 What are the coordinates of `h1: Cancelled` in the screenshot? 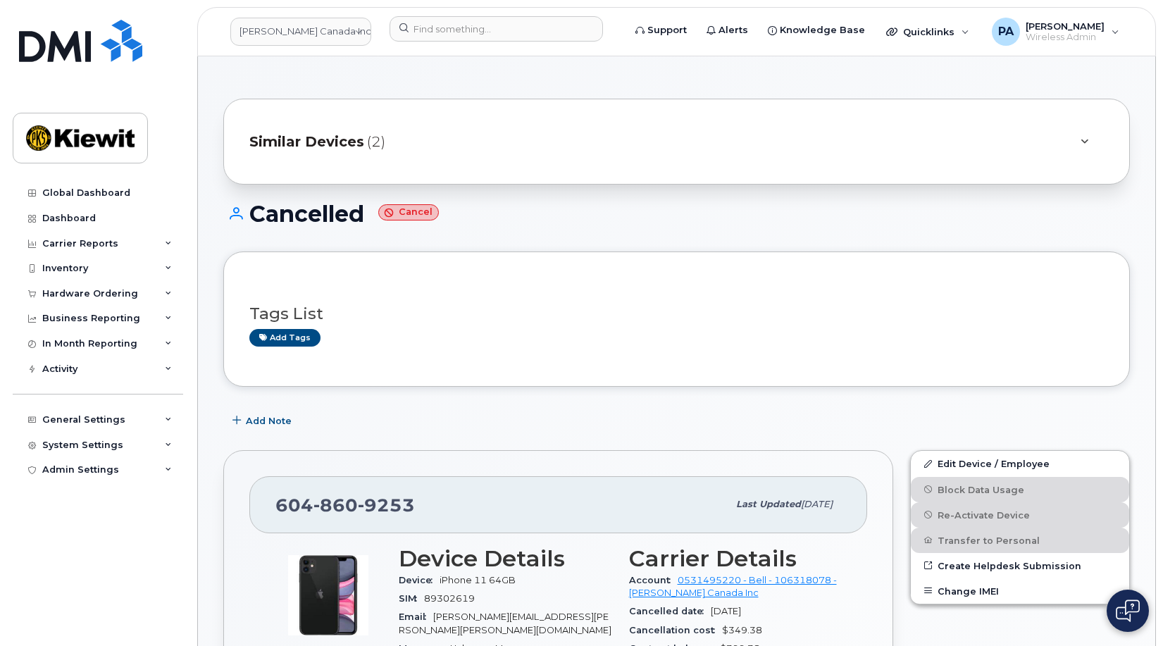 It's located at (676, 213).